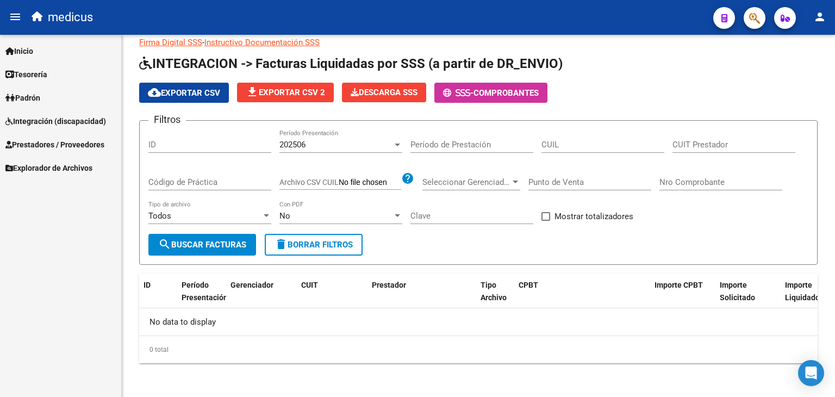 The image size is (835, 397). Describe the element at coordinates (55, 145) in the screenshot. I see `span: Prestadores / Proveedores` at that location.